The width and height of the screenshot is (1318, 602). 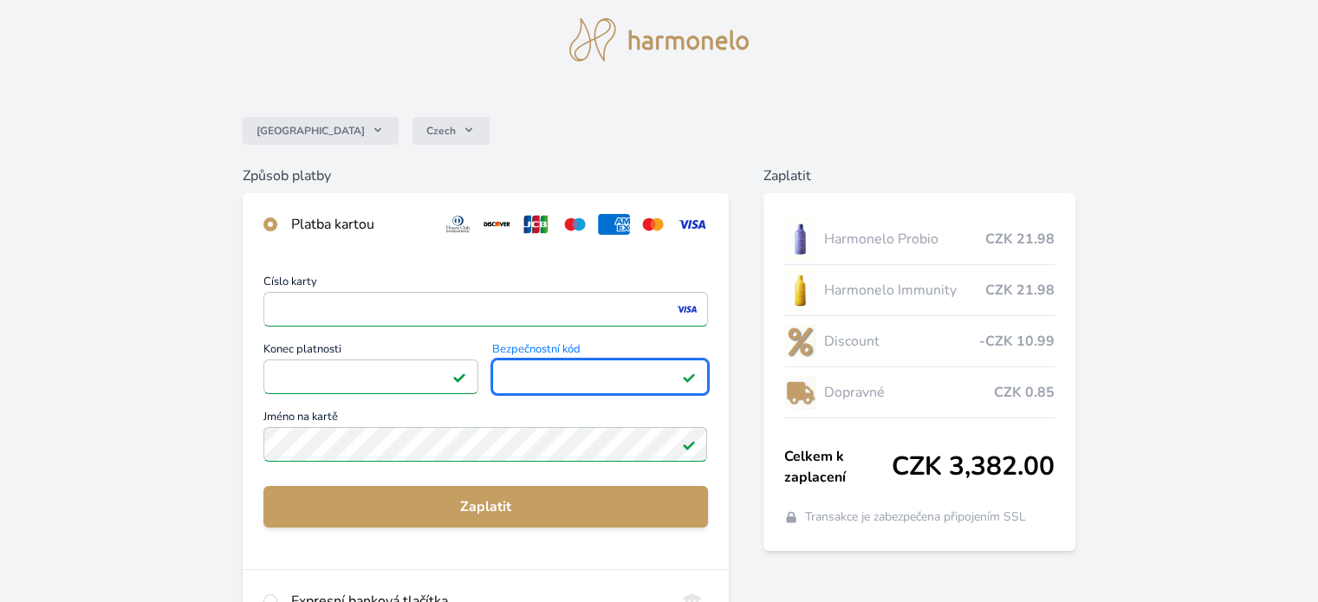 What do you see at coordinates (900, 341) in the screenshot?
I see `span: Discount` at bounding box center [900, 341].